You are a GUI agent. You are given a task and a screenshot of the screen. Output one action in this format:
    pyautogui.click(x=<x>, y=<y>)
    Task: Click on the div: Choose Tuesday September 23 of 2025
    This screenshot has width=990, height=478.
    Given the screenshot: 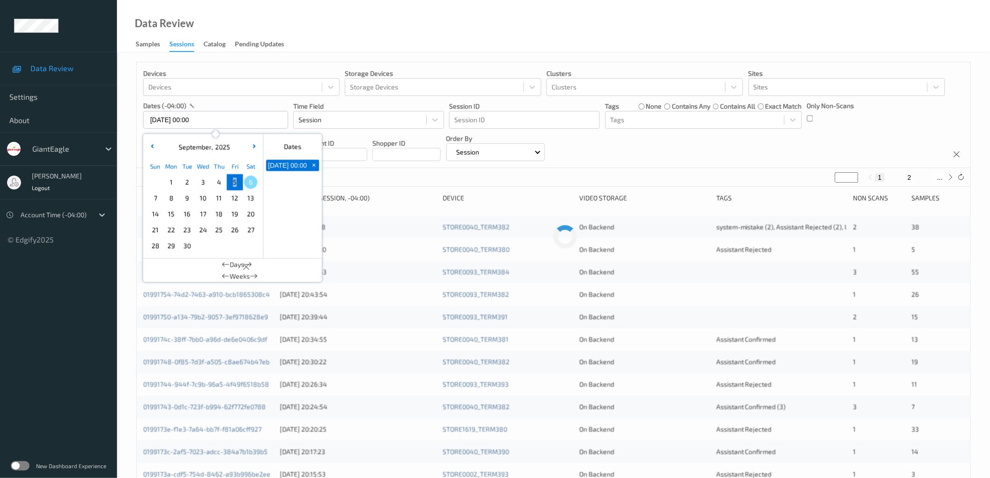 What is the action you would take?
    pyautogui.click(x=187, y=230)
    